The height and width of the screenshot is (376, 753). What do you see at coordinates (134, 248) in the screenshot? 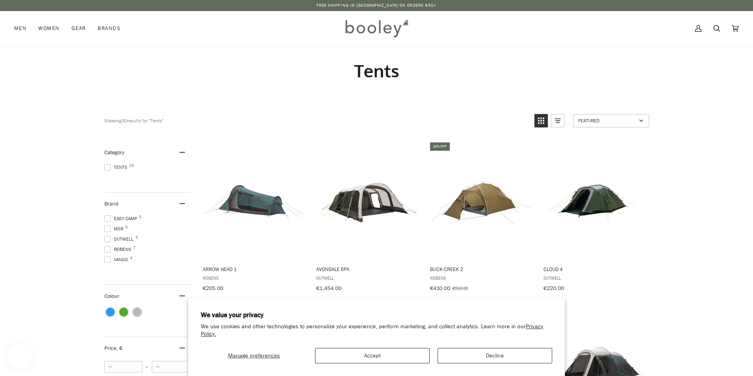
I see `span: 7` at bounding box center [134, 248].